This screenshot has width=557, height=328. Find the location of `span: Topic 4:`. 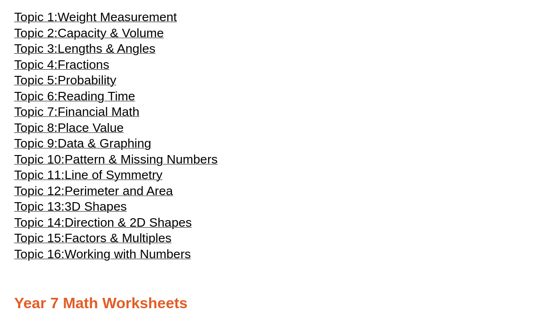

span: Topic 4: is located at coordinates (36, 65).